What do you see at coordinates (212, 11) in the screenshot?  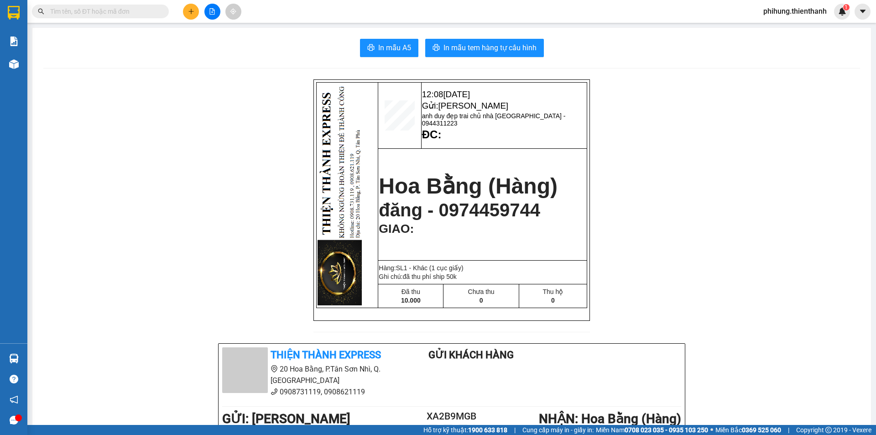 I see `span: file-add` at bounding box center [212, 11].